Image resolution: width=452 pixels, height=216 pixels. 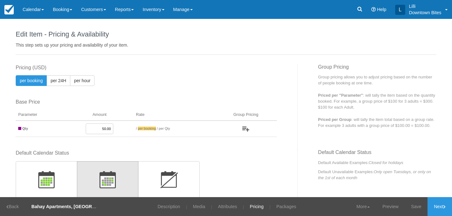 I want to click on h3: Default Calendar Status, so click(x=377, y=154).